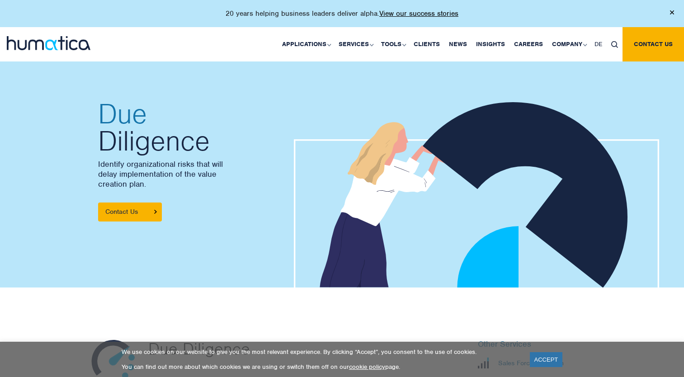  Describe the element at coordinates (216, 174) in the screenshot. I see `p: Identify organizational risks that will delay implementation of the value creation plan.` at that location.